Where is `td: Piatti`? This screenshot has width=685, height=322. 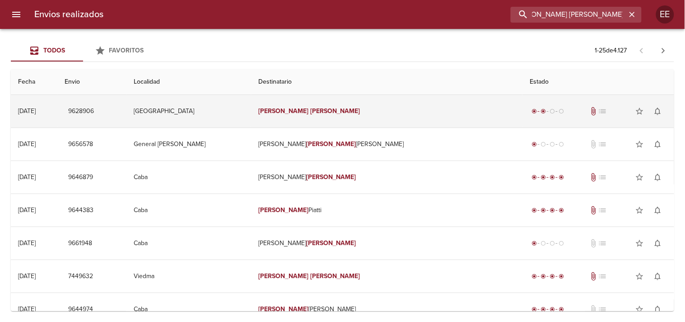 td: Piatti is located at coordinates (387, 210).